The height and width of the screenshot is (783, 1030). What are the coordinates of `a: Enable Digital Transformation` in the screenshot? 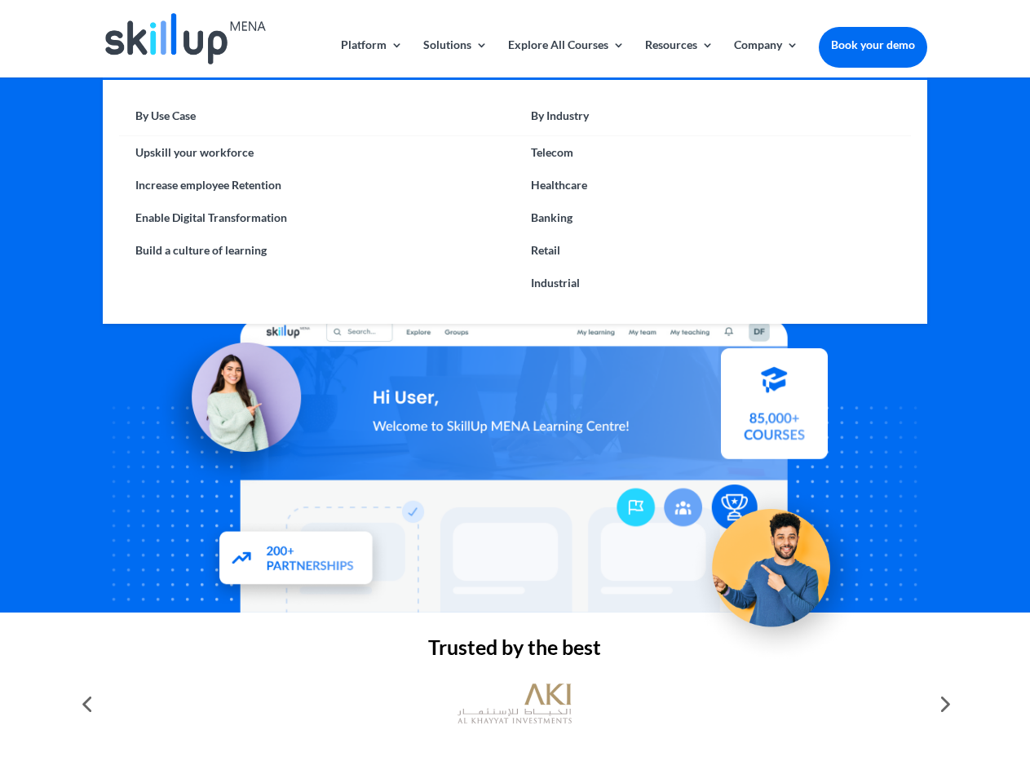 It's located at (316, 218).